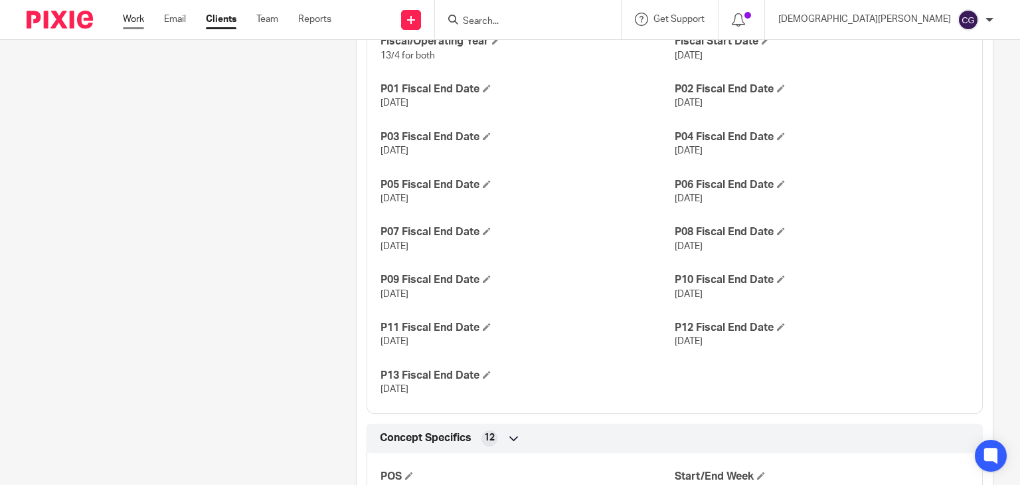 Image resolution: width=1020 pixels, height=485 pixels. I want to click on span: 13/4 for both, so click(408, 56).